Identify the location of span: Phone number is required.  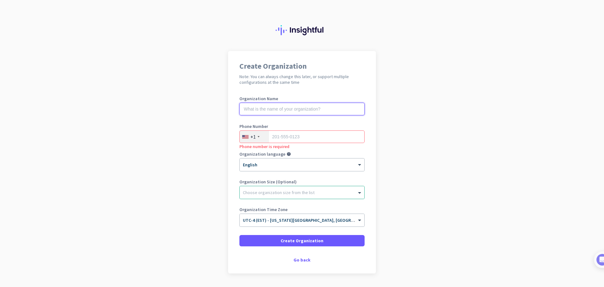
(264, 146).